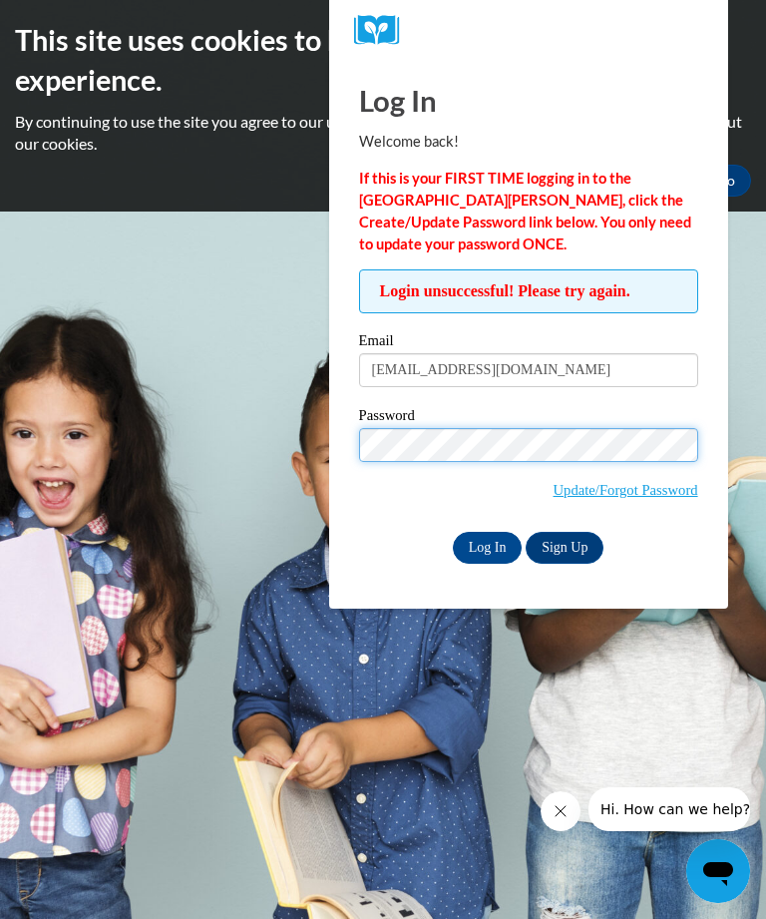 The image size is (766, 919). What do you see at coordinates (529, 100) in the screenshot?
I see `h1: Log In` at bounding box center [529, 100].